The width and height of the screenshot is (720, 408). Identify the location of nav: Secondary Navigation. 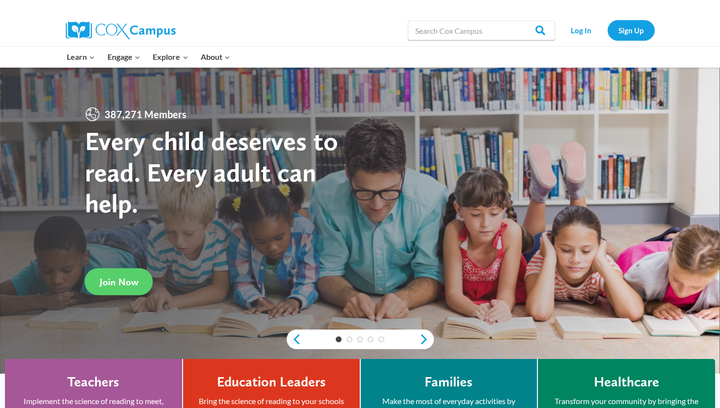
(607, 30).